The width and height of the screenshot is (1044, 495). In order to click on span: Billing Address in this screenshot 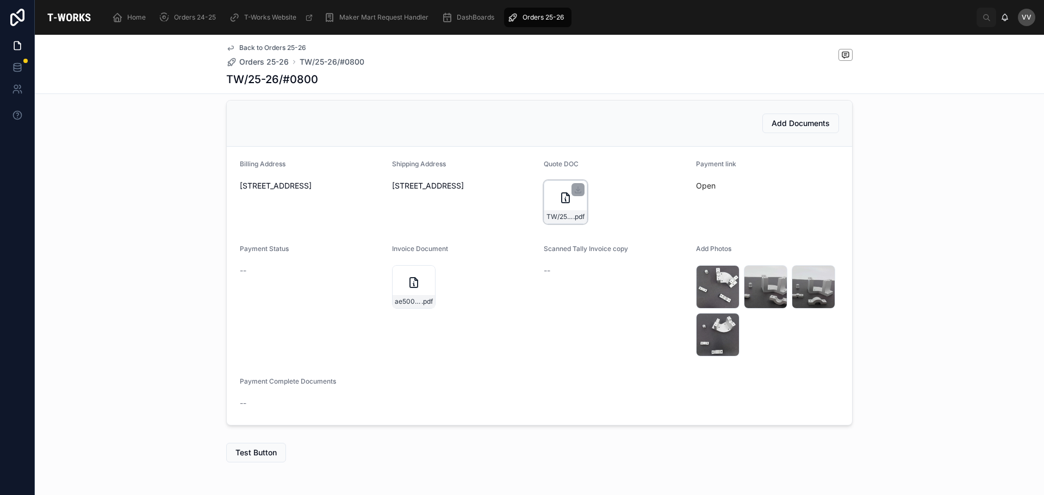, I will do `click(263, 164)`.